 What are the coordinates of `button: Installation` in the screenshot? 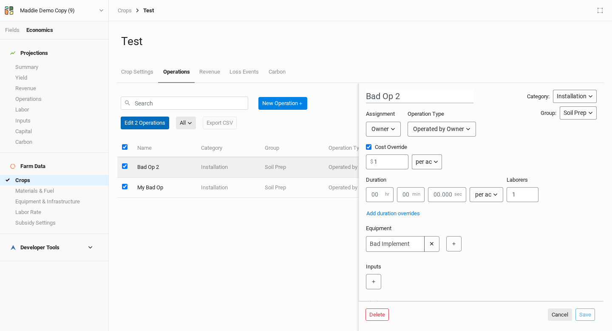 It's located at (575, 96).